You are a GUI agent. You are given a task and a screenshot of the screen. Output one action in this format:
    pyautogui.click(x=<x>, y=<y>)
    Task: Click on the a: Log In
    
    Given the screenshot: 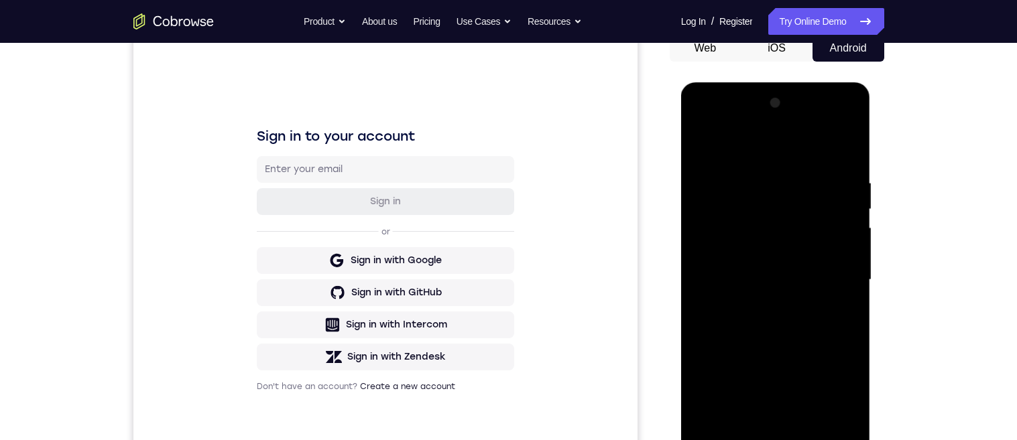 What is the action you would take?
    pyautogui.click(x=693, y=21)
    